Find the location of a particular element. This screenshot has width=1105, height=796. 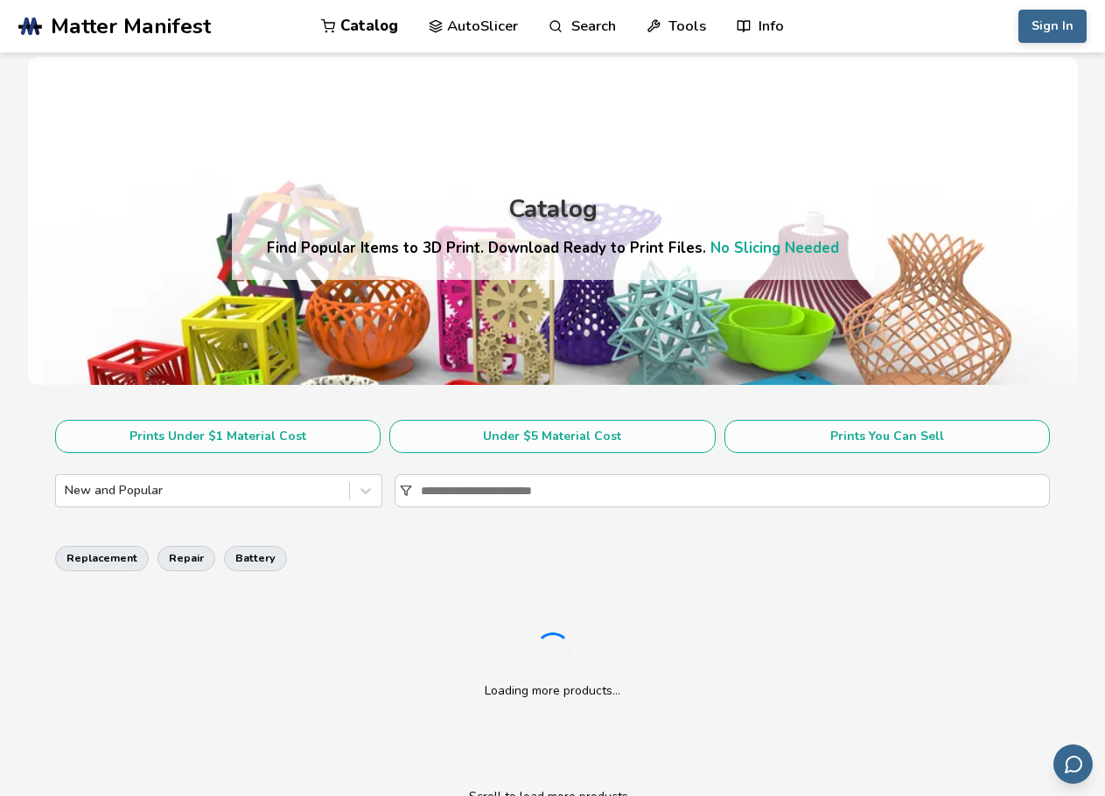

a: No Slicing Needed is located at coordinates (774, 247).